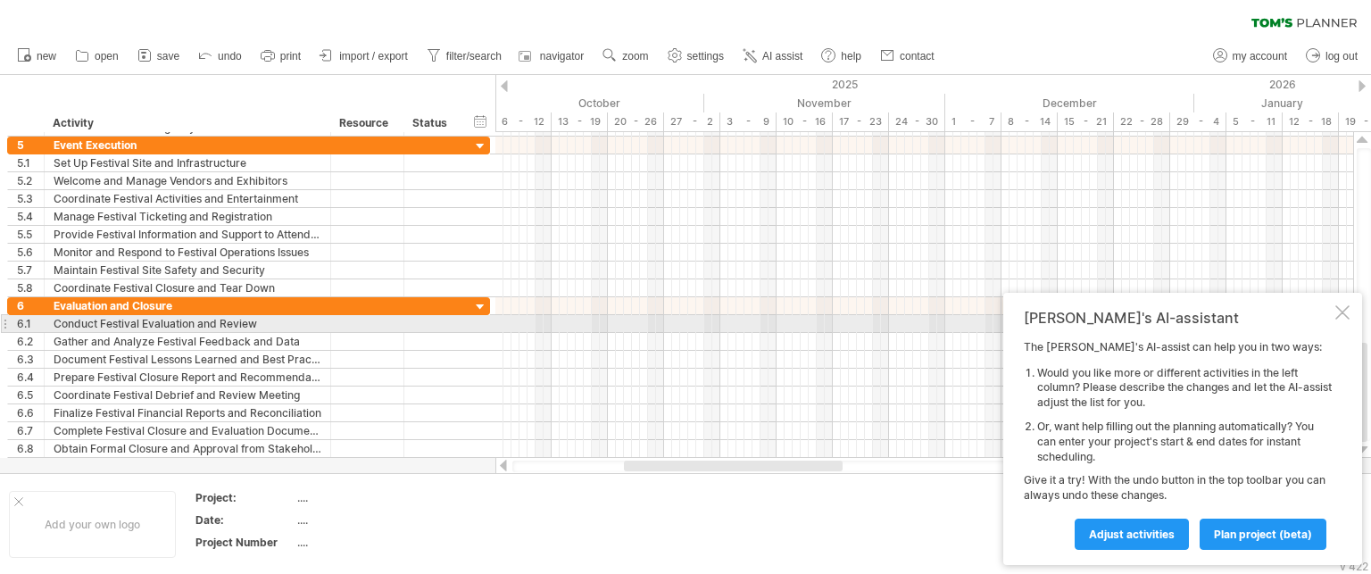  I want to click on div: 5.8, so click(30, 287).